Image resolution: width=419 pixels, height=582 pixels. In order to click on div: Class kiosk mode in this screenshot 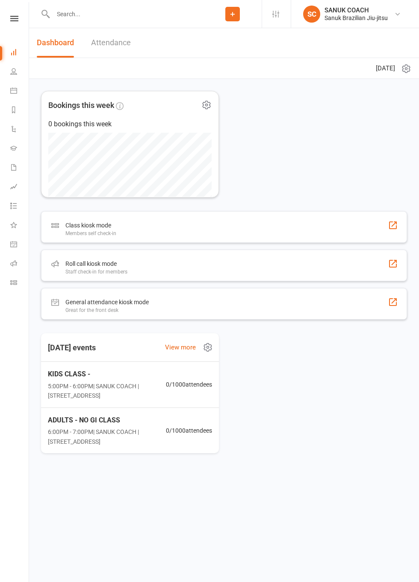, I will do `click(91, 225)`.